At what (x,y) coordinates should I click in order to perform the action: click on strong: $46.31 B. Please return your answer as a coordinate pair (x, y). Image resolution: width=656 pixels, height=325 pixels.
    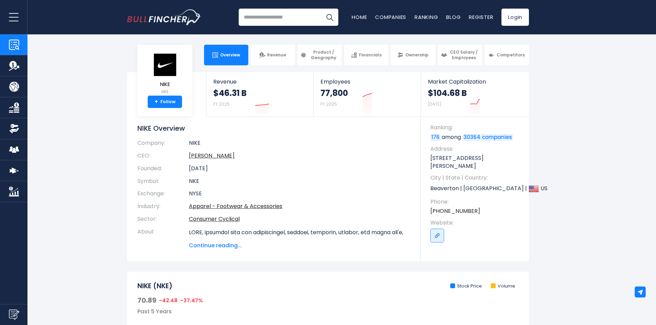
    Looking at the image, I should click on (230, 93).